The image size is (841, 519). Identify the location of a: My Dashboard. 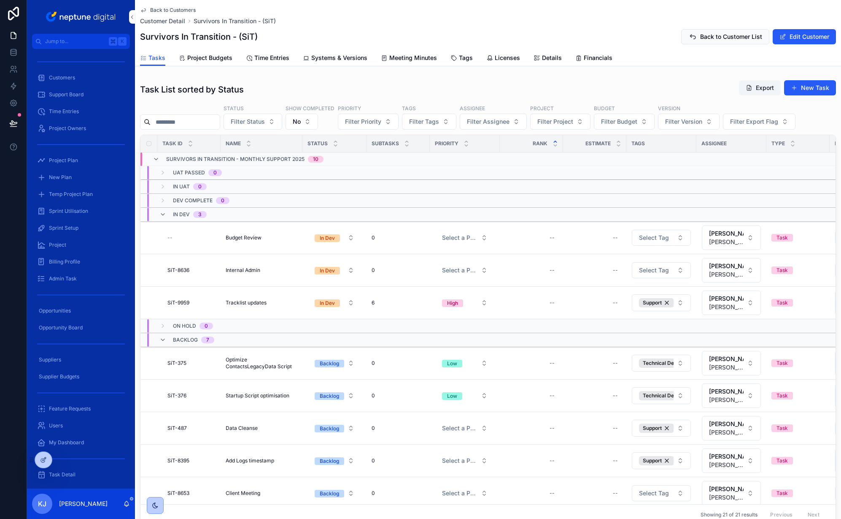
(81, 442).